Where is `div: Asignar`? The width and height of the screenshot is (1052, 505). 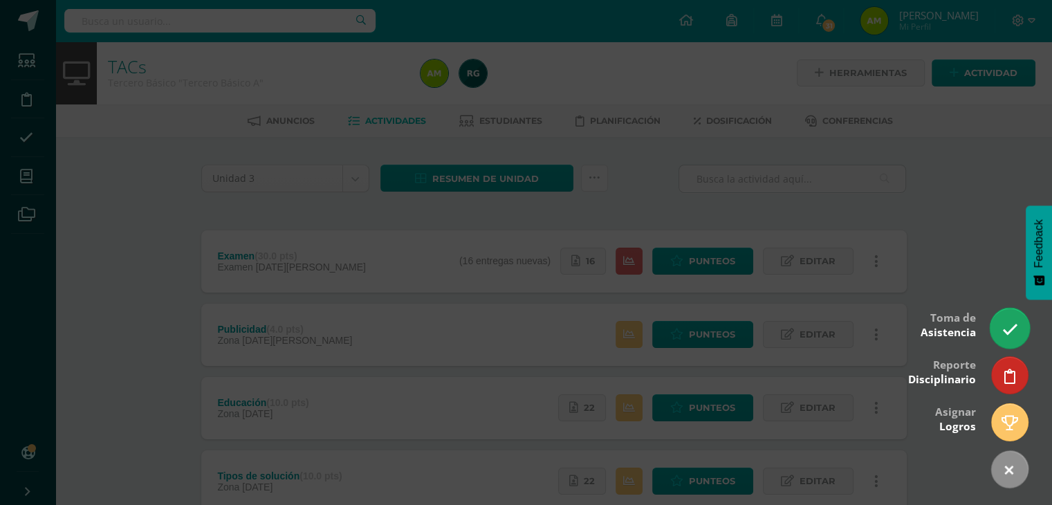
div: Asignar is located at coordinates (955, 418).